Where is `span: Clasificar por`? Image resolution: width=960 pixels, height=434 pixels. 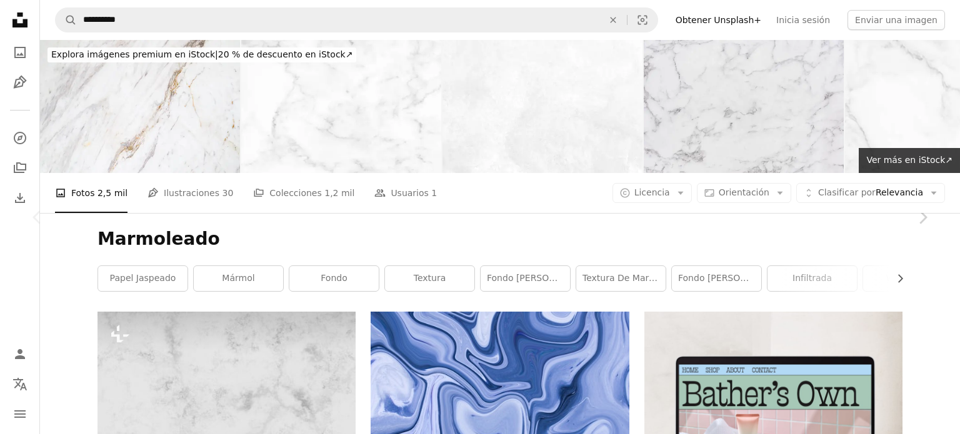 span: Clasificar por is located at coordinates (847, 193).